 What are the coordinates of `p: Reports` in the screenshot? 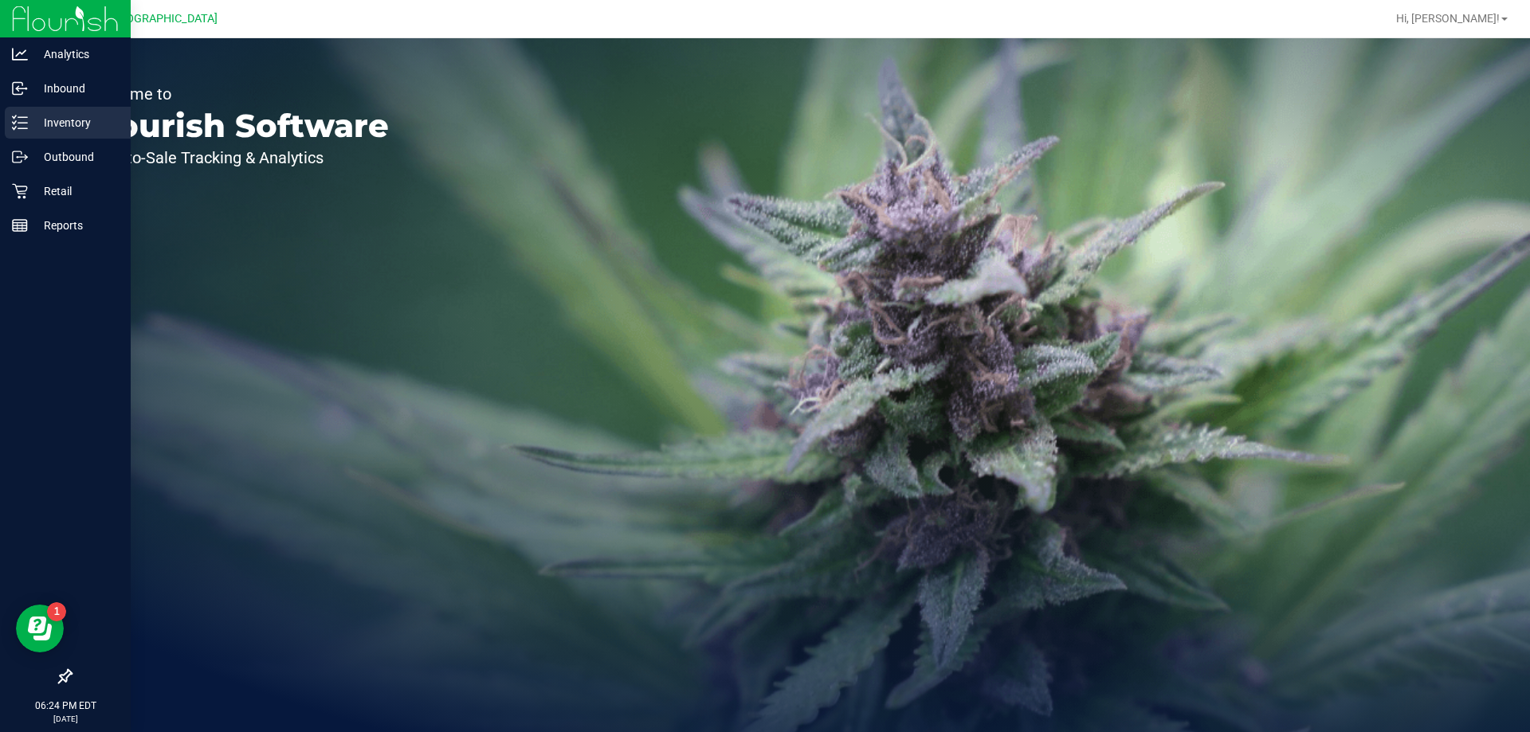 It's located at (76, 225).